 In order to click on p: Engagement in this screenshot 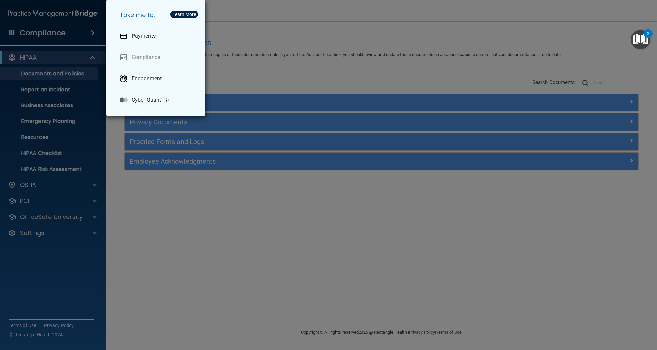, I will do `click(146, 79)`.